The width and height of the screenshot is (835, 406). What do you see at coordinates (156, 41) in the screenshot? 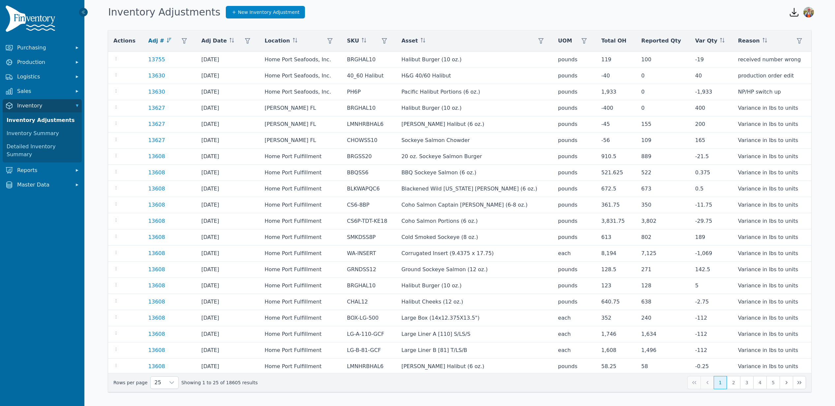
I see `span: Adj #` at bounding box center [156, 41].